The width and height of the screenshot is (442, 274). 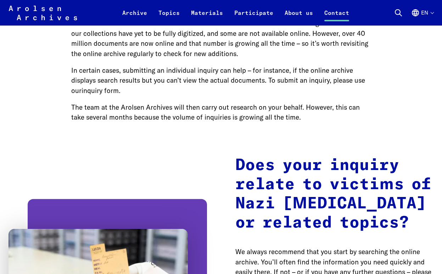 I want to click on button: English, language selection, so click(x=422, y=17).